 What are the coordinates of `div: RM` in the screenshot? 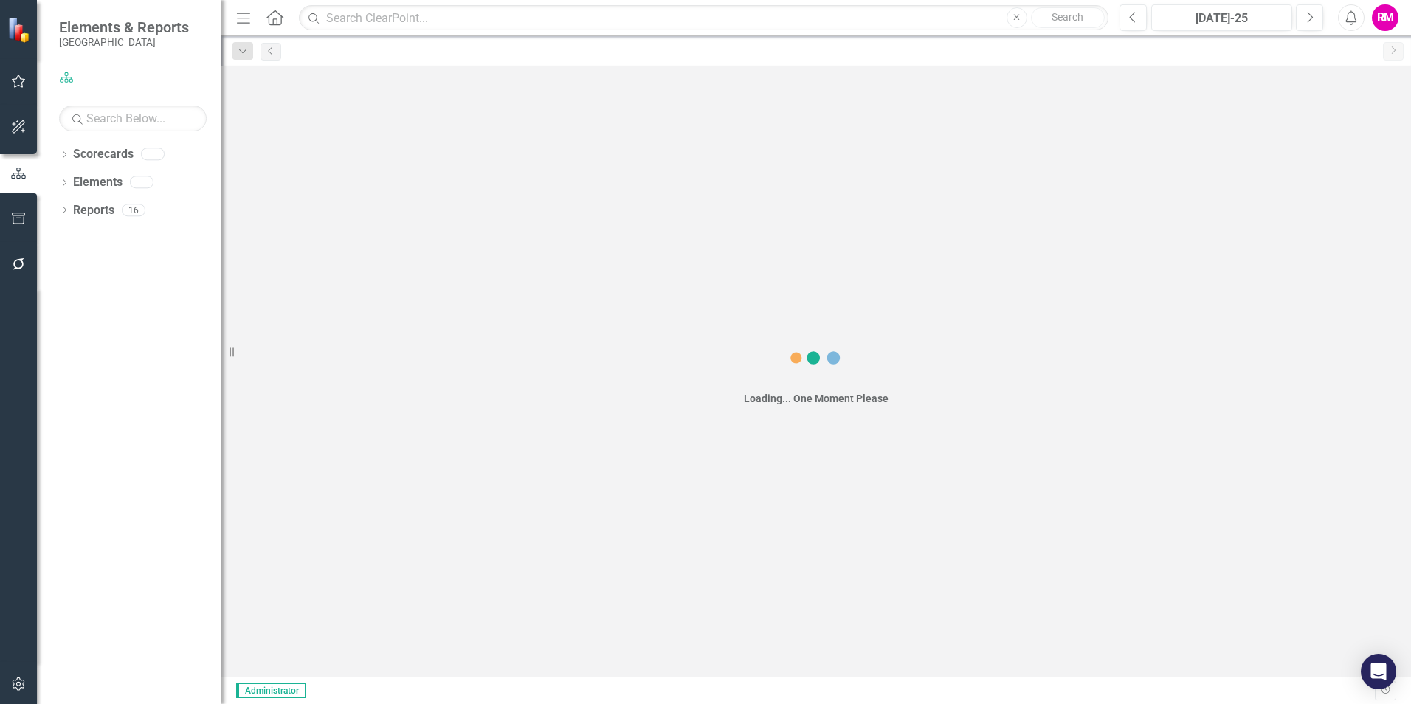 It's located at (1385, 18).